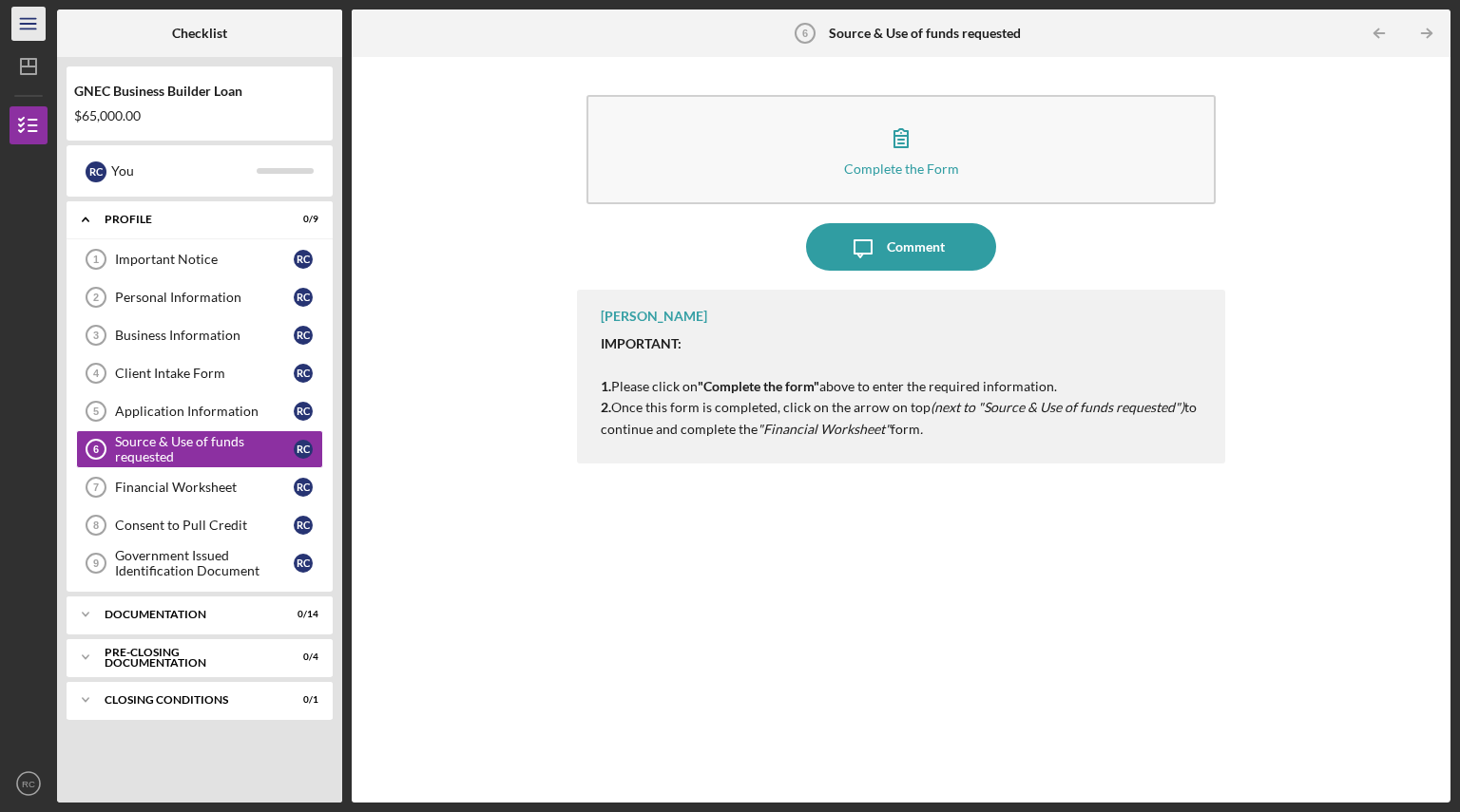 The image size is (1460, 812). What do you see at coordinates (205, 336) in the screenshot?
I see `div: Business Information` at bounding box center [205, 336].